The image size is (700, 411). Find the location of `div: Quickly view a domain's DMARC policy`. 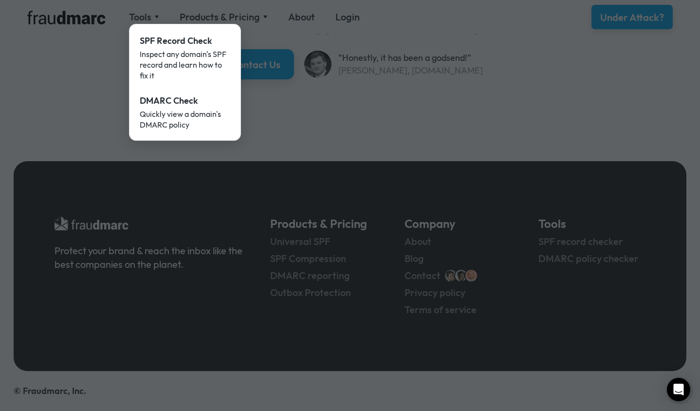

div: Quickly view a domain's DMARC policy is located at coordinates (185, 119).